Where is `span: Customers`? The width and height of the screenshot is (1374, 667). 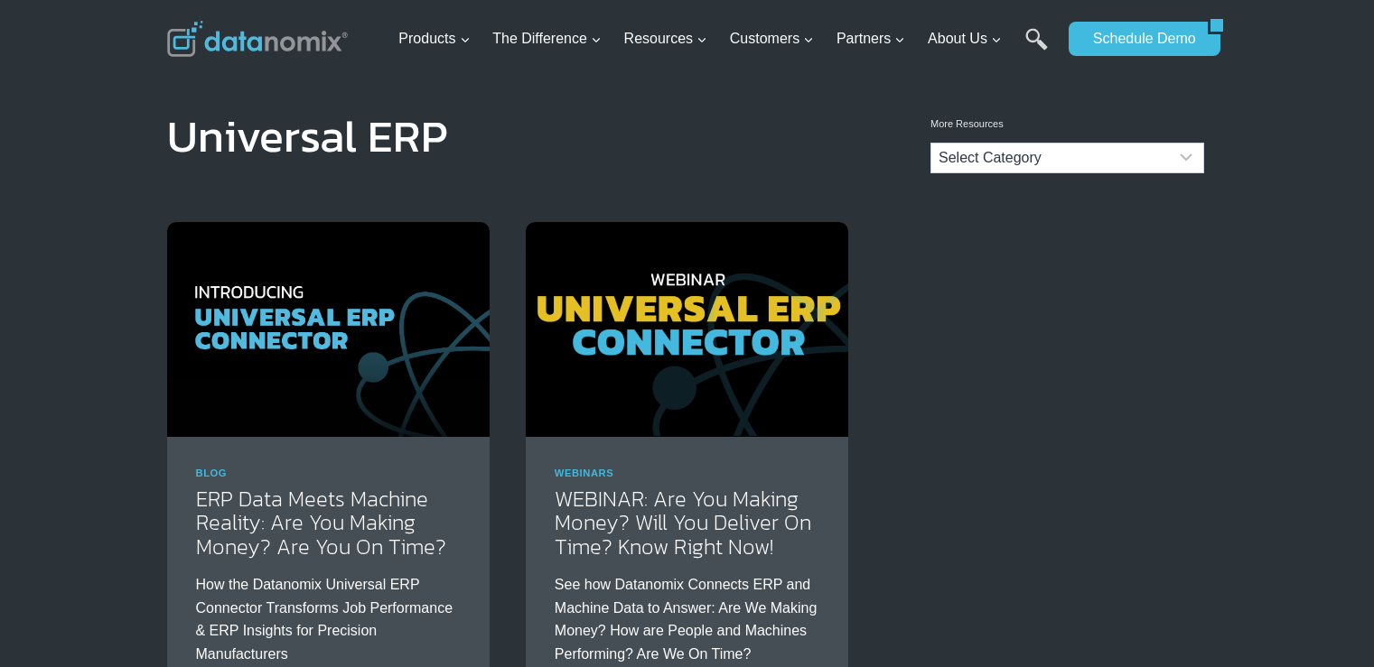 span: Customers is located at coordinates (771, 39).